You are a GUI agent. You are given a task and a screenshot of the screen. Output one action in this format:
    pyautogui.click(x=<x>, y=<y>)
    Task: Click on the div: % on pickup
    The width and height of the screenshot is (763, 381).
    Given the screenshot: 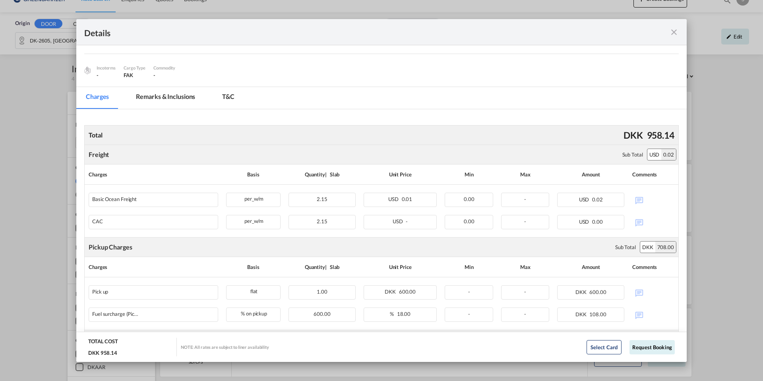 What is the action you would take?
    pyautogui.click(x=253, y=313)
    